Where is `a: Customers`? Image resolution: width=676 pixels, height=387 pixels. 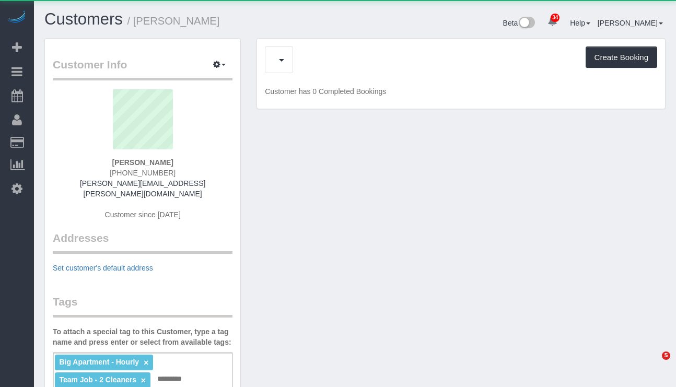
a: Customers is located at coordinates (84, 19).